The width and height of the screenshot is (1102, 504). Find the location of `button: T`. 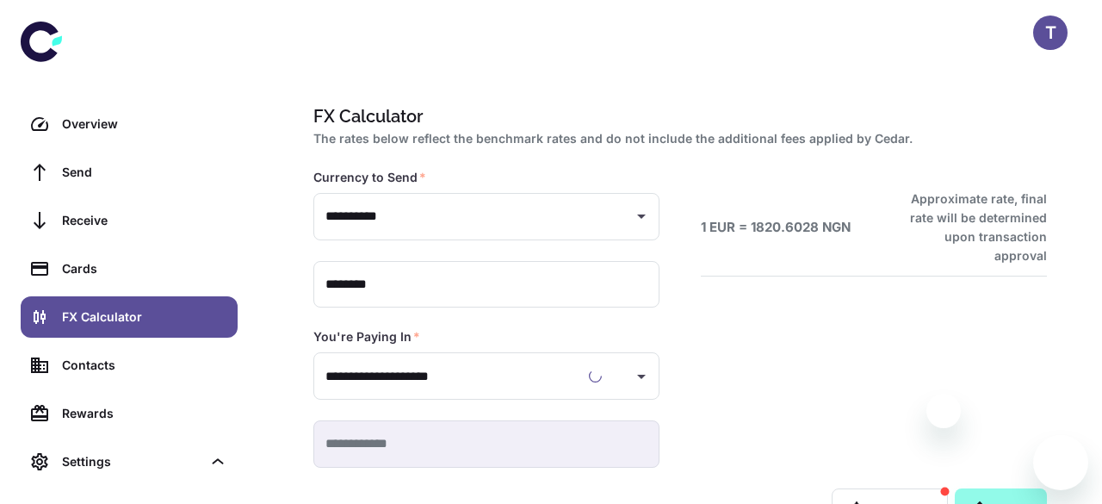

button: T is located at coordinates (1050, 33).